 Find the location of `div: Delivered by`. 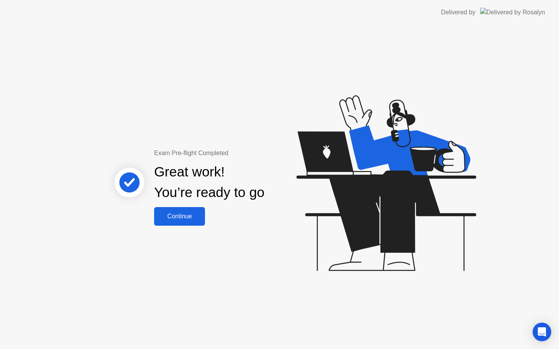

div: Delivered by is located at coordinates (458, 12).